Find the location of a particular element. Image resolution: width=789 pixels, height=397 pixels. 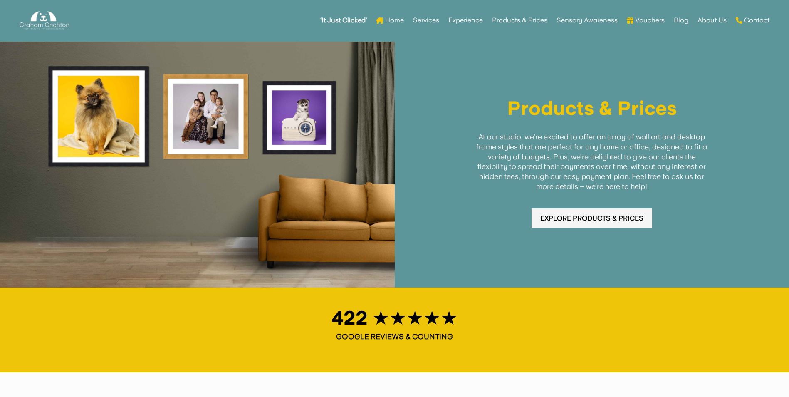

a: Blog is located at coordinates (681, 20).